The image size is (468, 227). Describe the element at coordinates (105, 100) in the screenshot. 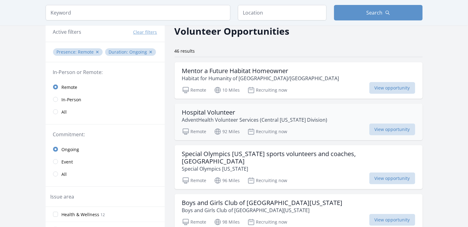

I see `a: In-Person` at that location.